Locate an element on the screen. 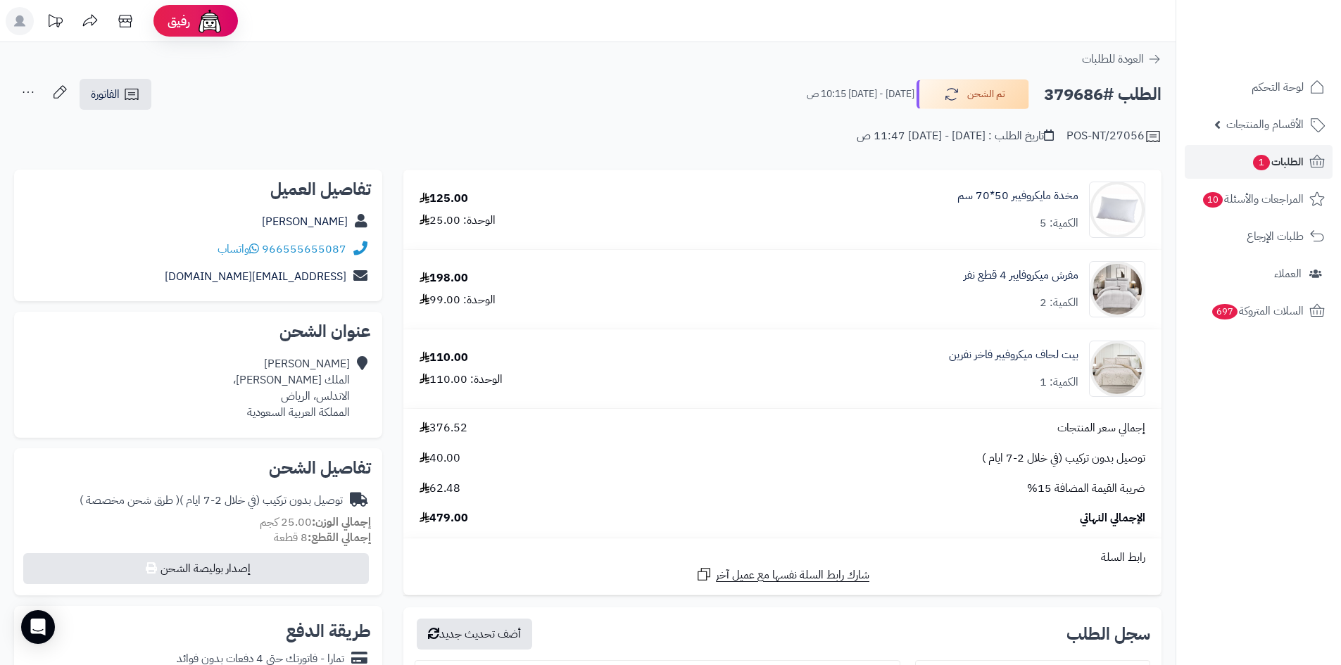  div: الوحدة: 99.00 is located at coordinates (458, 300).